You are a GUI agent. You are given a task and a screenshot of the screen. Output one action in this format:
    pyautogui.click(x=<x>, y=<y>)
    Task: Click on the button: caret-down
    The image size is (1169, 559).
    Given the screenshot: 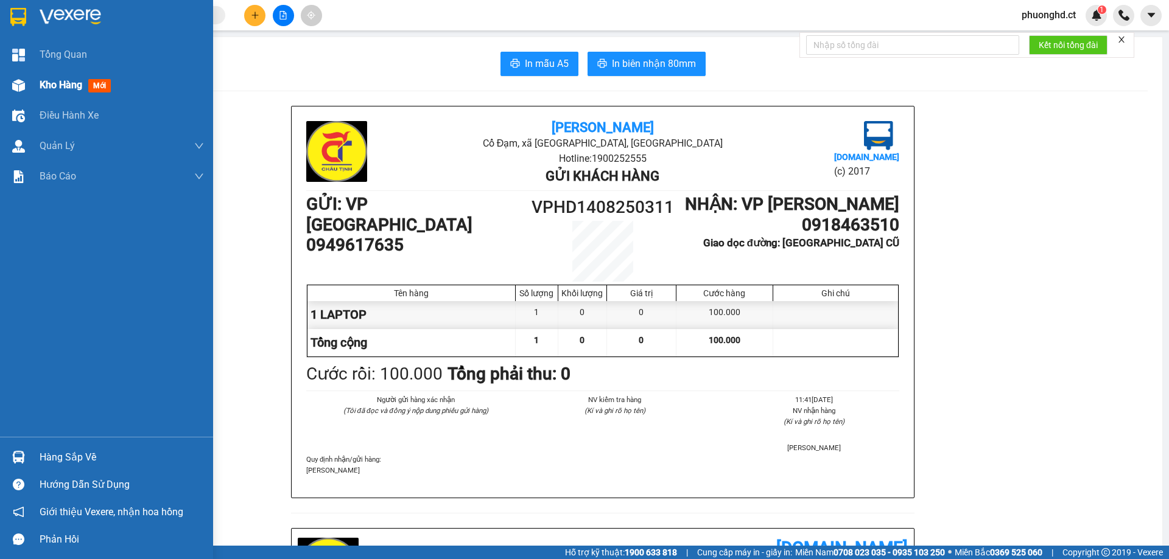 What is the action you would take?
    pyautogui.click(x=1151, y=15)
    